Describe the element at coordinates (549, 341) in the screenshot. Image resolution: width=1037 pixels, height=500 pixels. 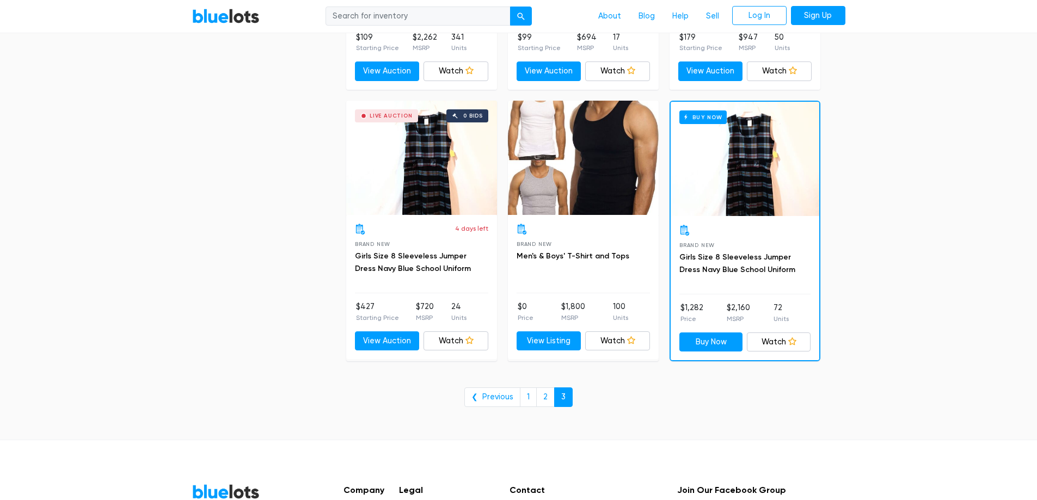
I see `a: View Listing` at that location.